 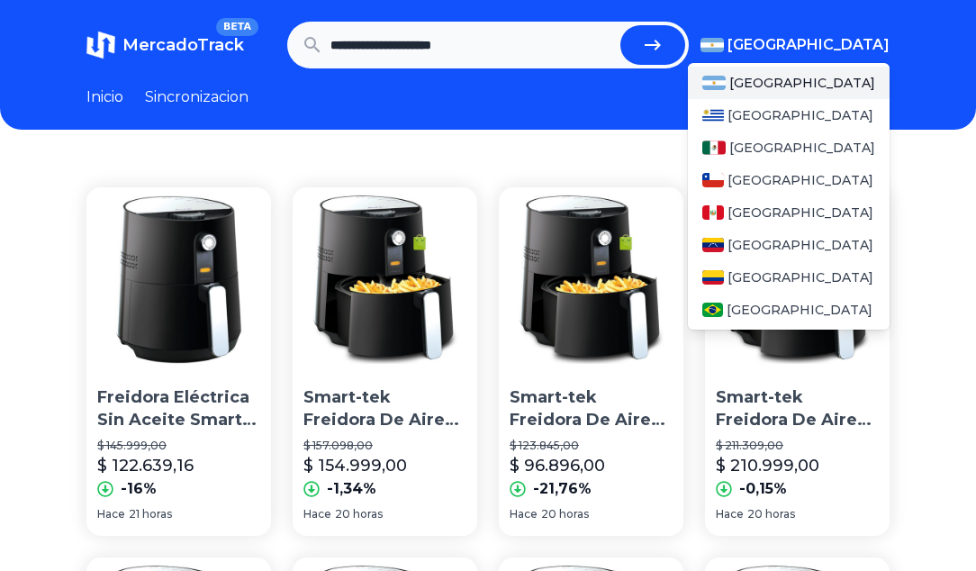 I want to click on img: Colombia, so click(x=713, y=277).